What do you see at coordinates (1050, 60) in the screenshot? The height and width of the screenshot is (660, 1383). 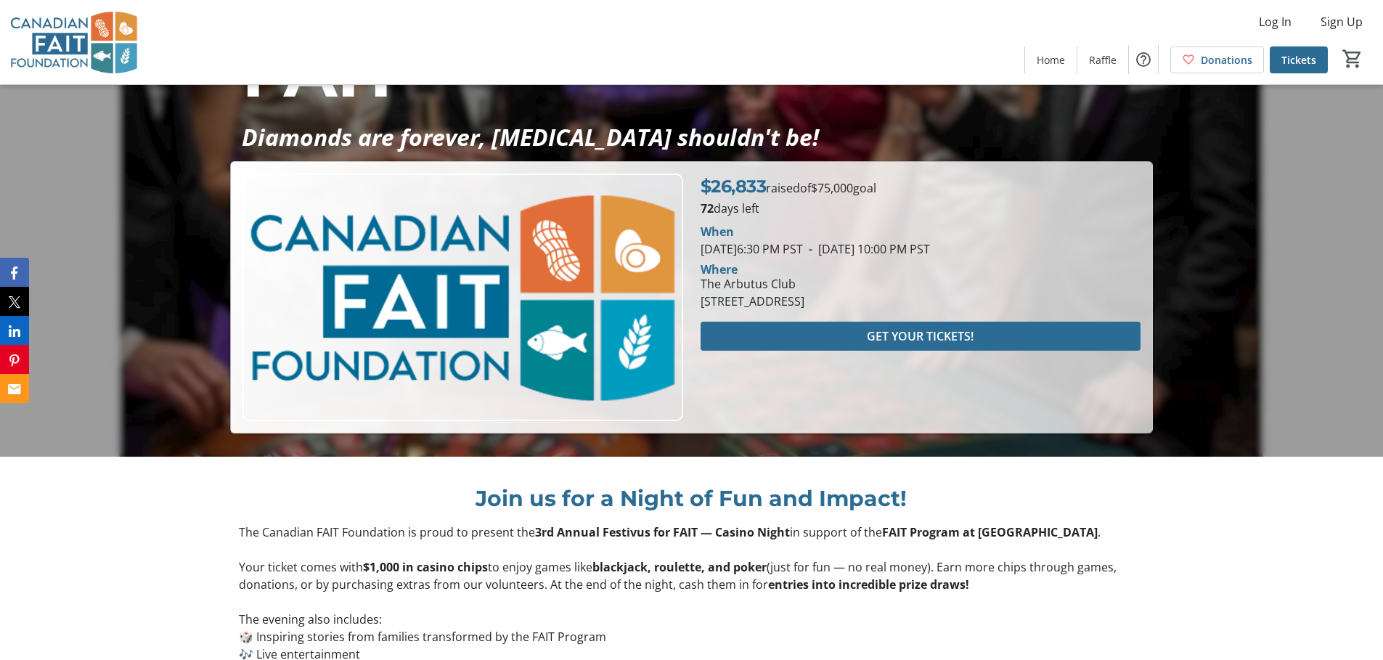 I see `a: Home` at bounding box center [1050, 60].